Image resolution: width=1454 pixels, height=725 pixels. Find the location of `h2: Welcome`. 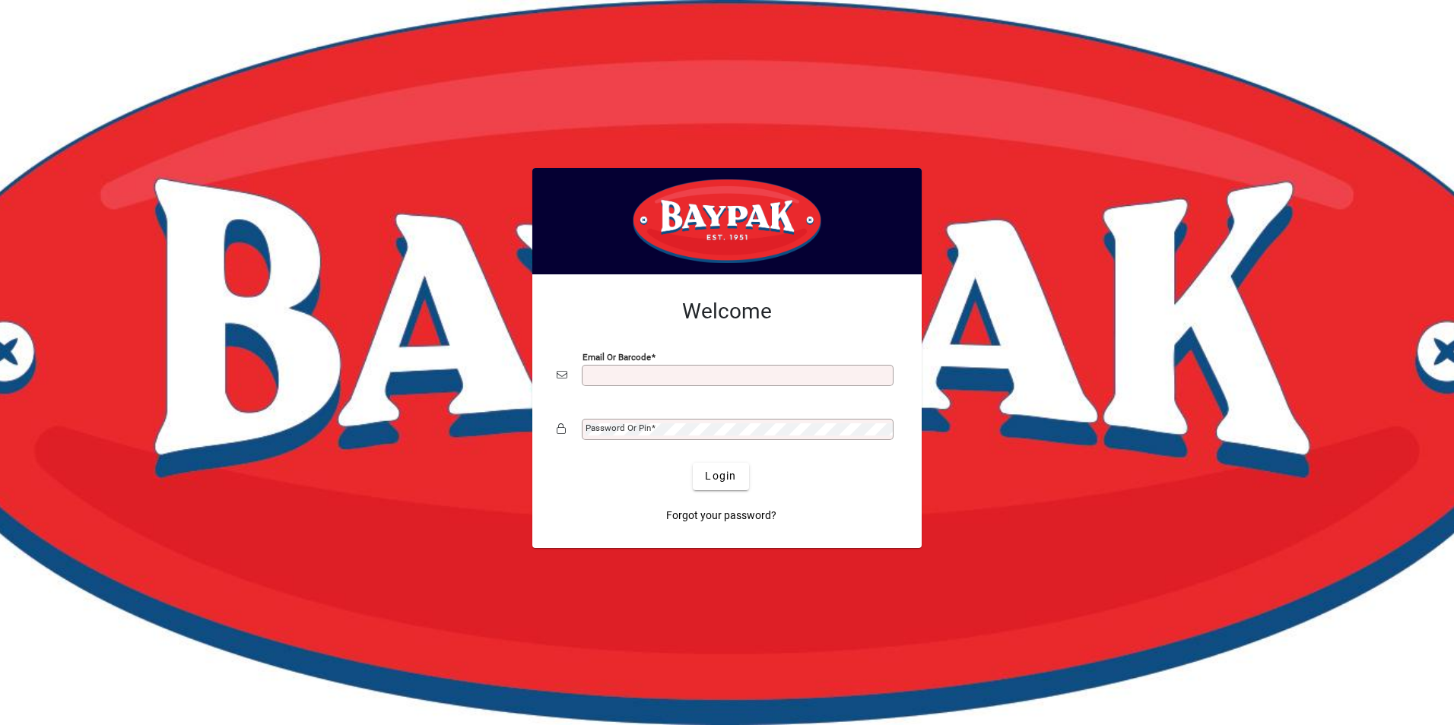

h2: Welcome is located at coordinates (727, 312).